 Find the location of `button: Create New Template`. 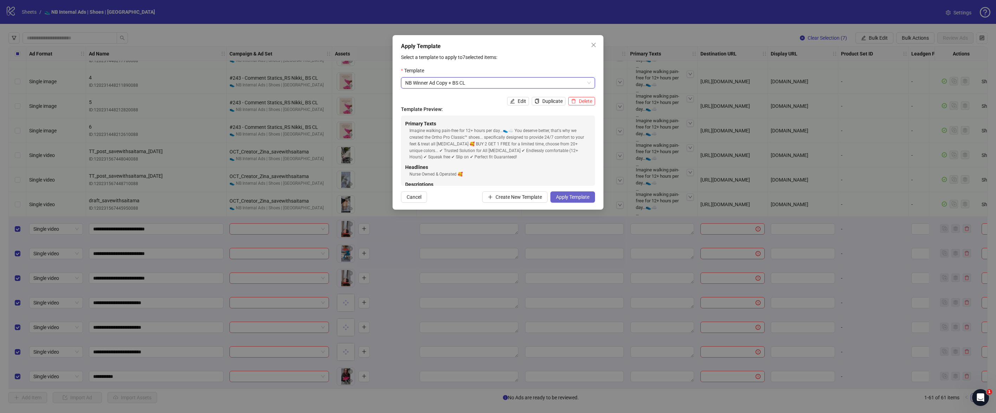

button: Create New Template is located at coordinates (515, 197).